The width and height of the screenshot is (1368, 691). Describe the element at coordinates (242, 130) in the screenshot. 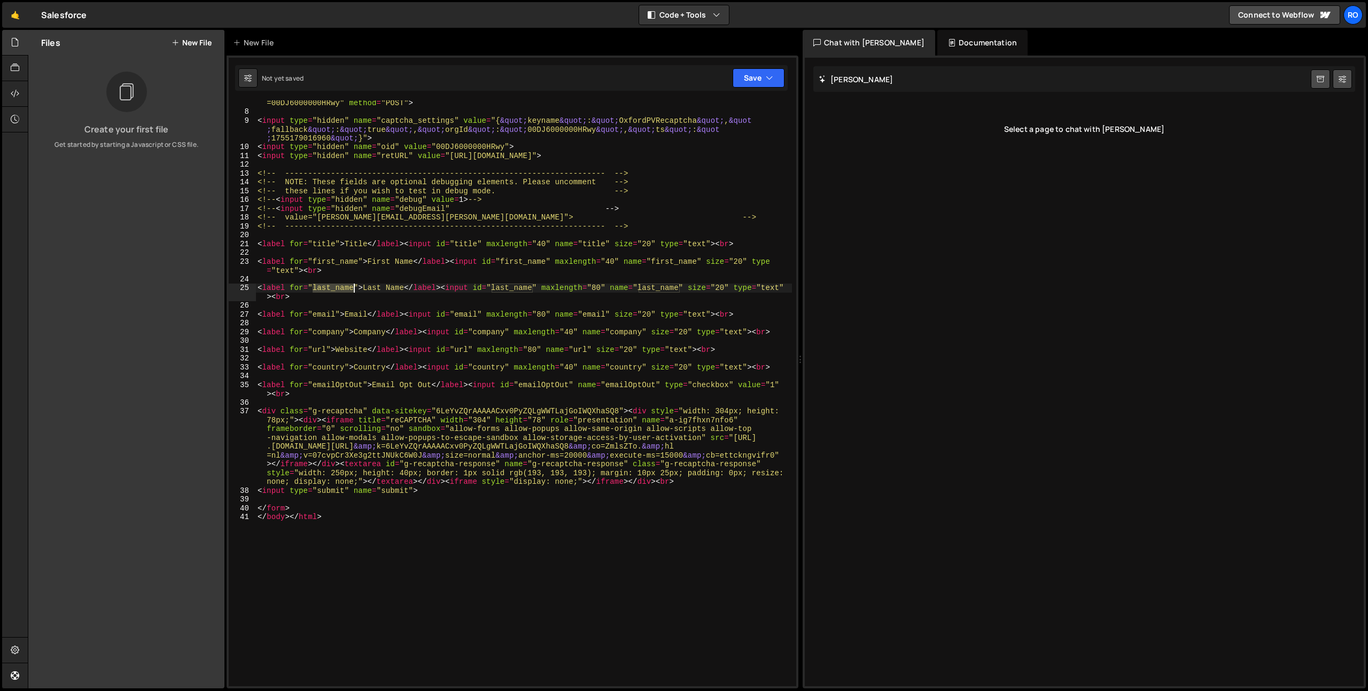

I see `div: 9` at that location.